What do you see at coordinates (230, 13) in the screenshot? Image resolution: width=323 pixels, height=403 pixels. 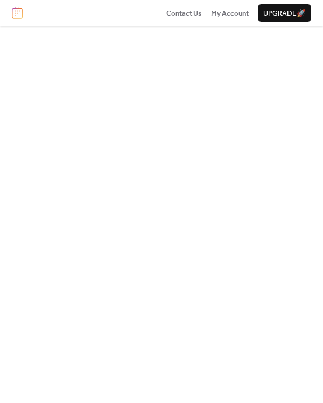 I see `span: My Account` at bounding box center [230, 13].